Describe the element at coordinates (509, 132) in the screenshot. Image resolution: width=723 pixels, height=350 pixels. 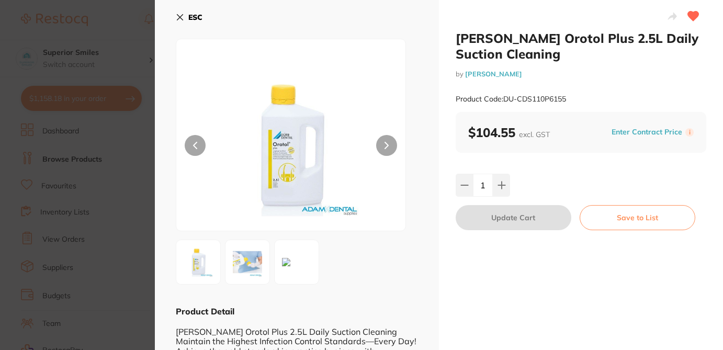
I see `b: $104.55` at that location.